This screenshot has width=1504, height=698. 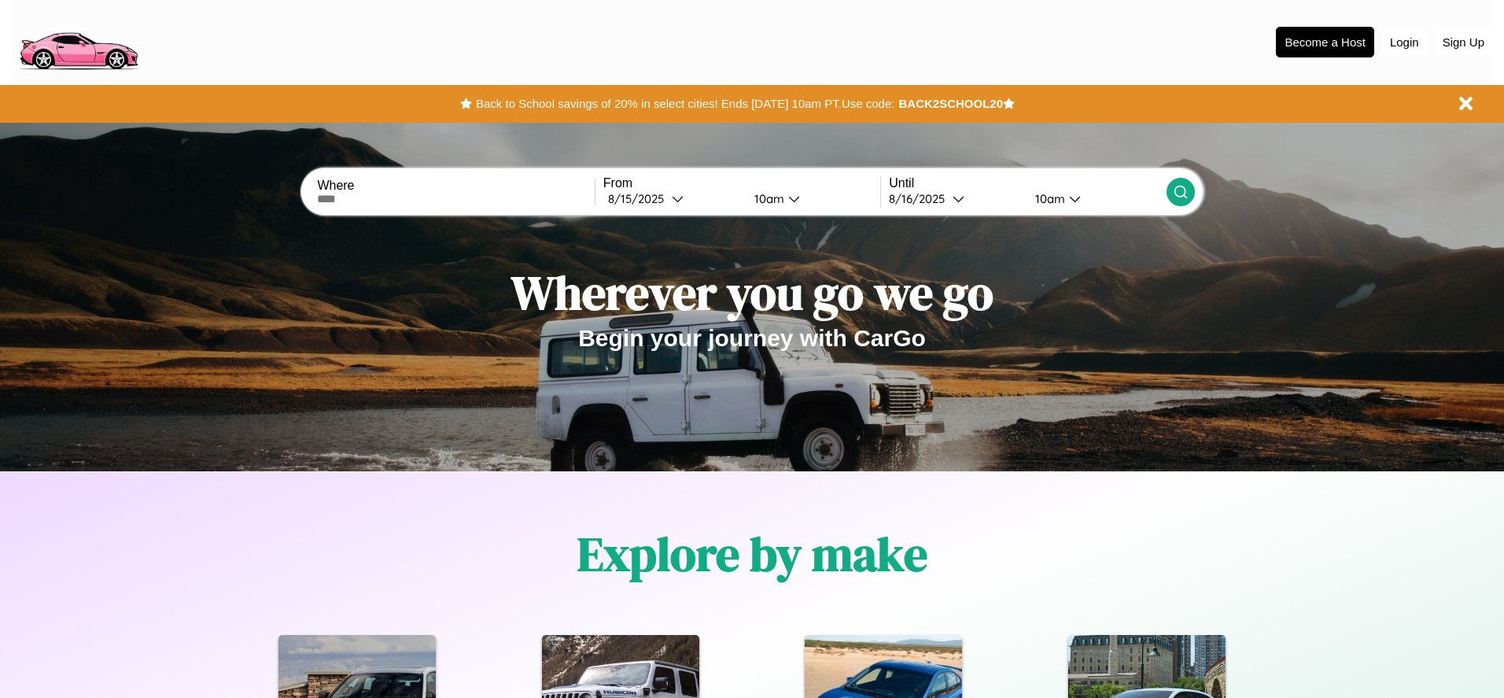 What do you see at coordinates (1325, 42) in the screenshot?
I see `button: Become a Host` at bounding box center [1325, 42].